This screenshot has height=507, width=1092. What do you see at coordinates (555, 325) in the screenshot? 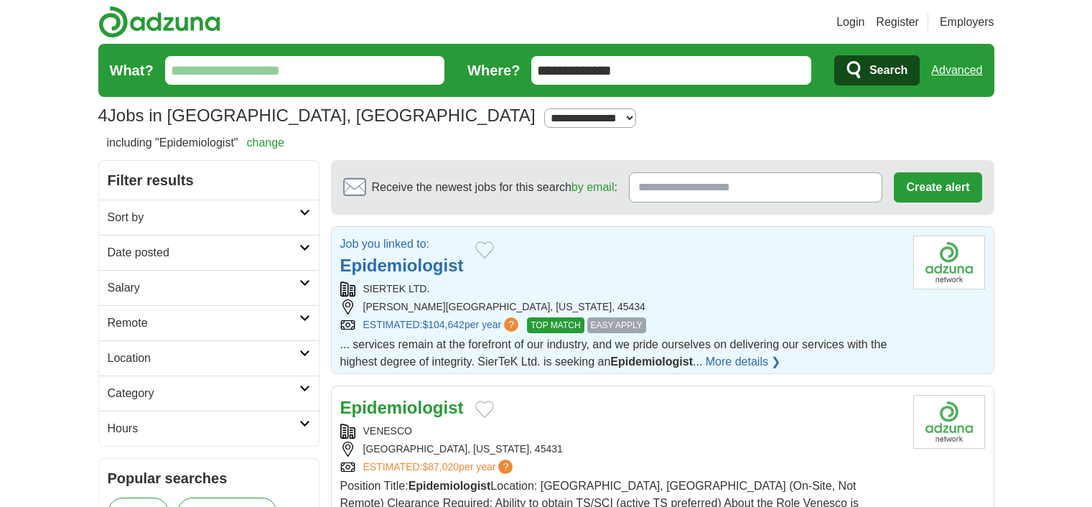
I see `span: TOP MATCH` at bounding box center [555, 325].